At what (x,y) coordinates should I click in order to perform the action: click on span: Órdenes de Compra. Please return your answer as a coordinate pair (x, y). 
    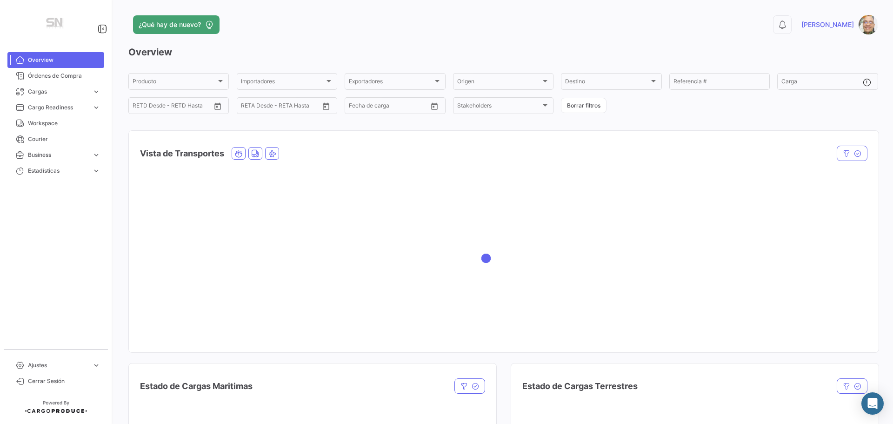
    Looking at the image, I should click on (64, 76).